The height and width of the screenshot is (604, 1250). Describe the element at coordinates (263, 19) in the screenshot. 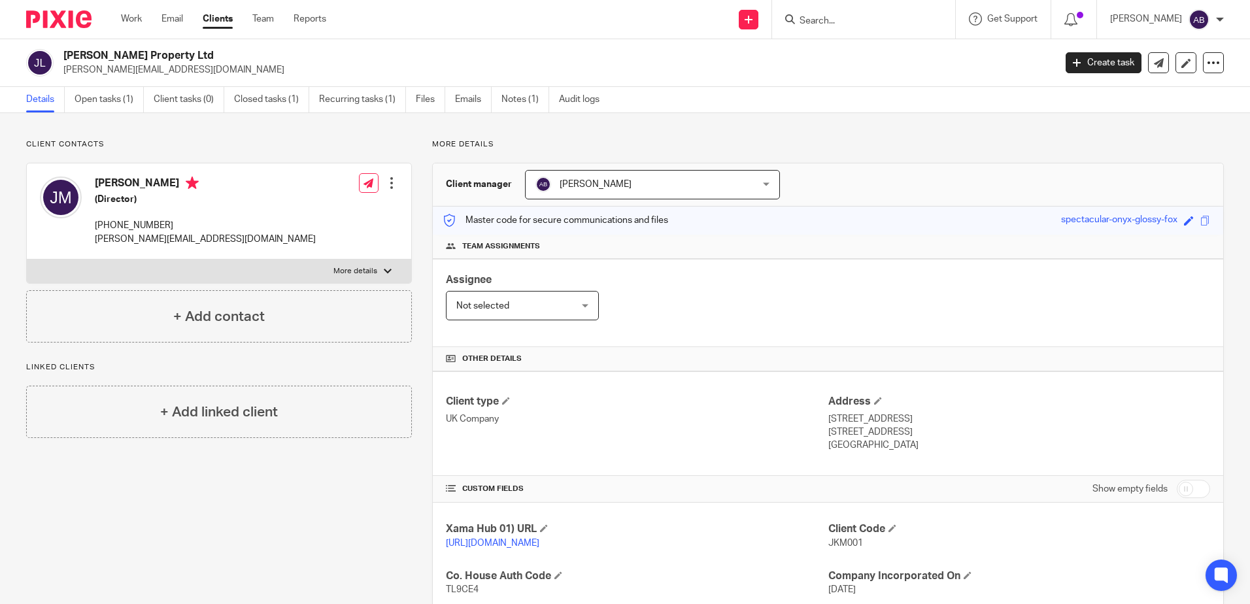

I see `a: Team` at that location.